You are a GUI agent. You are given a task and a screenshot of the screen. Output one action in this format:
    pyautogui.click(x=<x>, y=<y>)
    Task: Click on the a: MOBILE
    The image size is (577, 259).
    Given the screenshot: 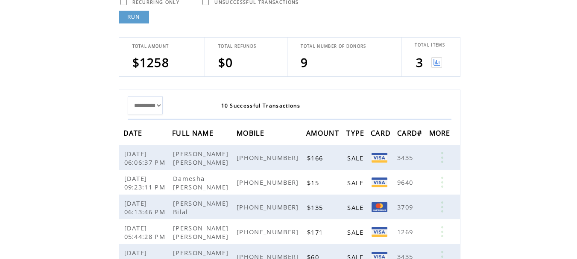 What is the action you would take?
    pyautogui.click(x=252, y=133)
    